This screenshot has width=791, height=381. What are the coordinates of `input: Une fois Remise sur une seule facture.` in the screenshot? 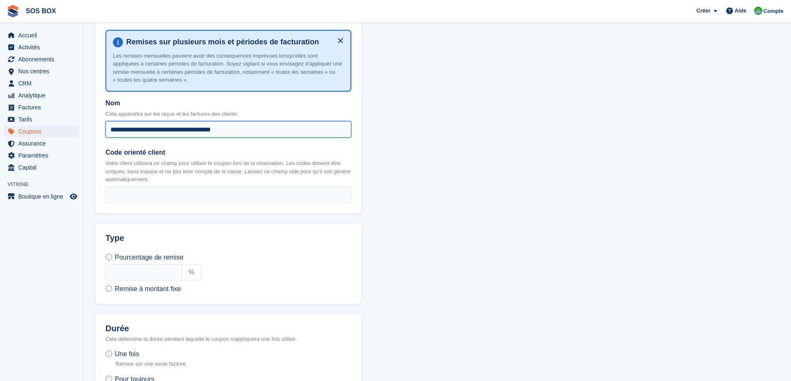 It's located at (109, 354).